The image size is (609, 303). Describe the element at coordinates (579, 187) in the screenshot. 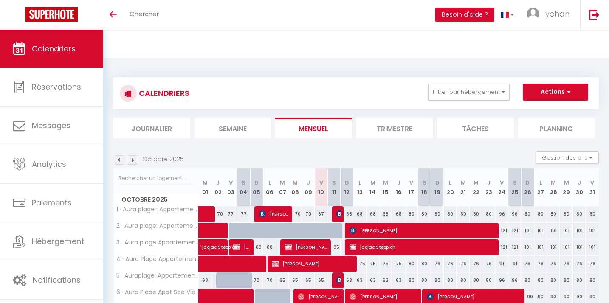

I see `th: 30` at that location.